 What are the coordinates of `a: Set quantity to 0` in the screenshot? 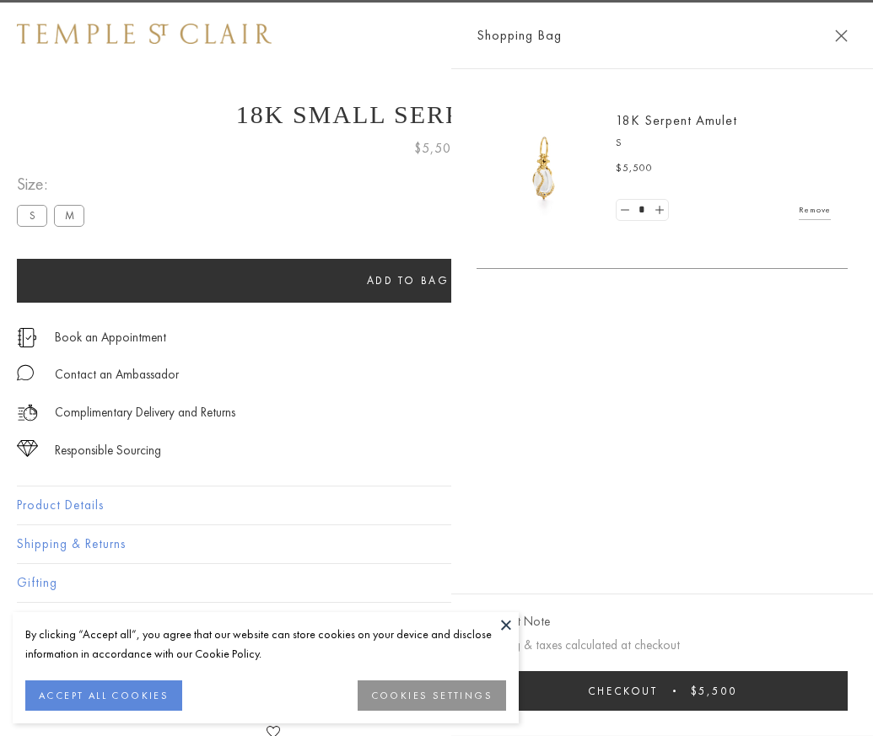 It's located at (625, 210).